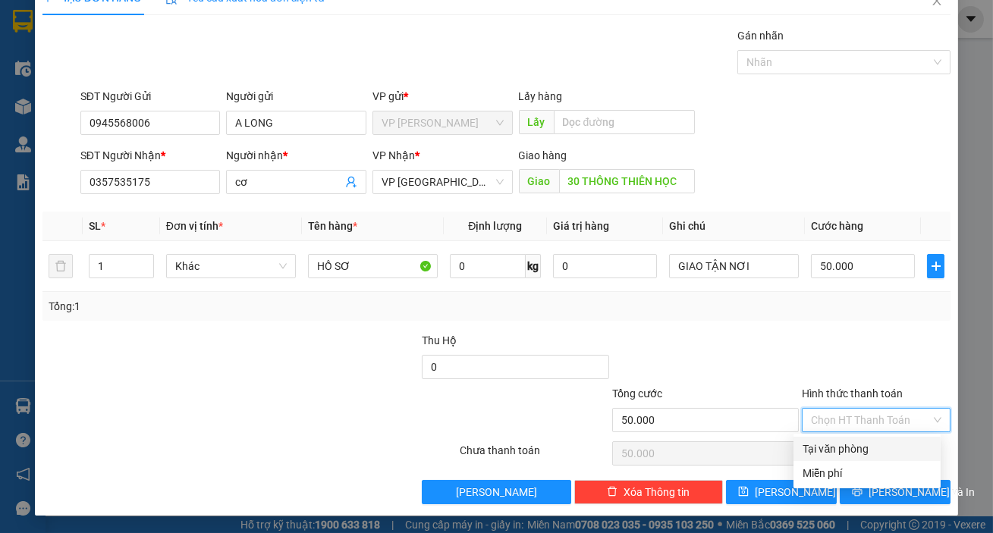 This screenshot has height=533, width=993. What do you see at coordinates (867, 449) in the screenshot?
I see `div: Tại văn phòng` at bounding box center [867, 449].